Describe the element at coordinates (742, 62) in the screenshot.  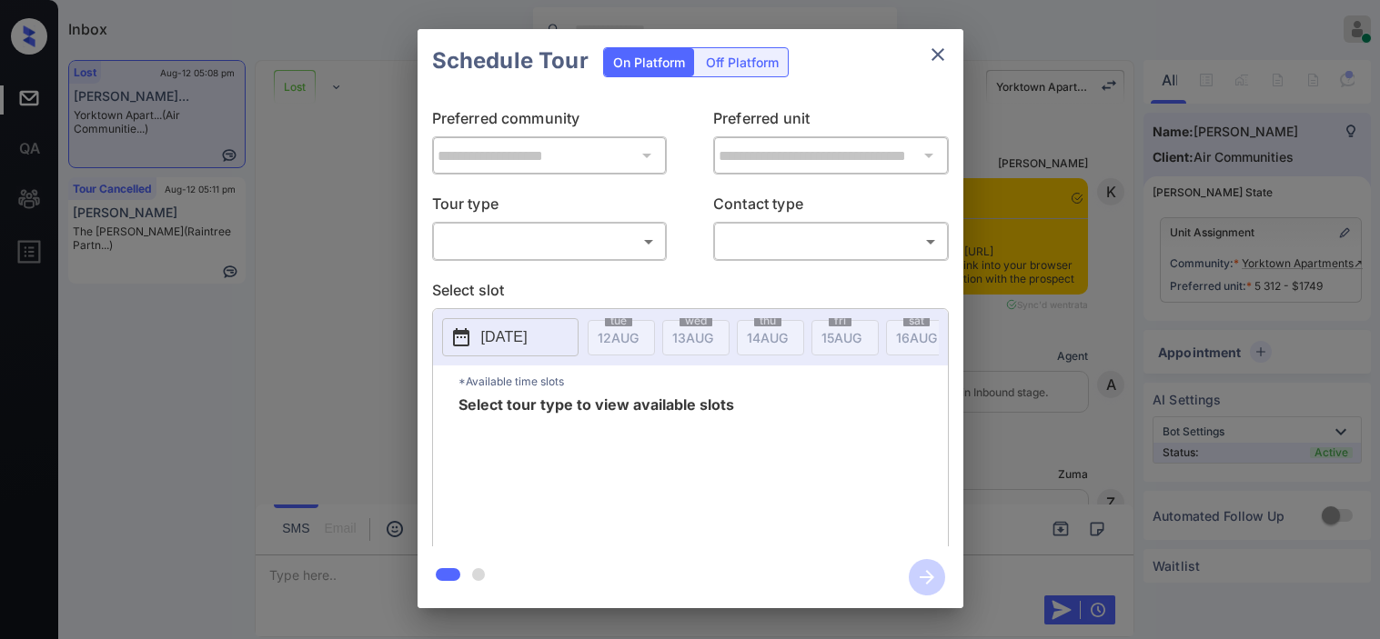
I see `div: Off Platform` at that location.